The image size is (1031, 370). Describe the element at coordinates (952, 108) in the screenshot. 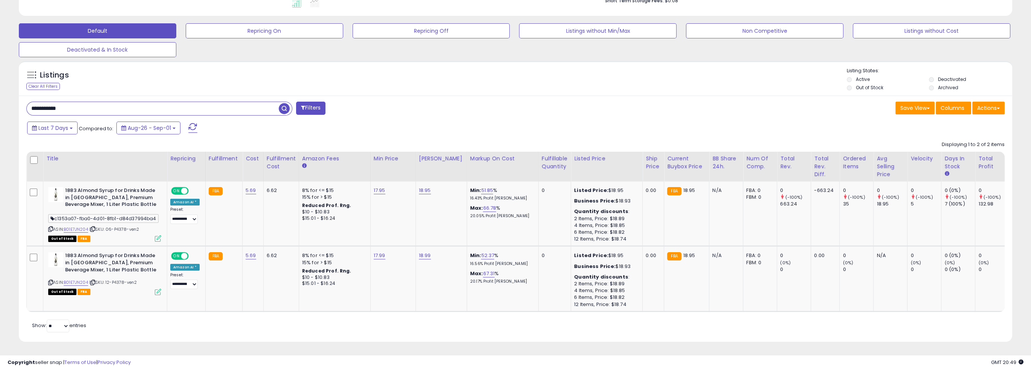

I see `span: Columns` at that location.